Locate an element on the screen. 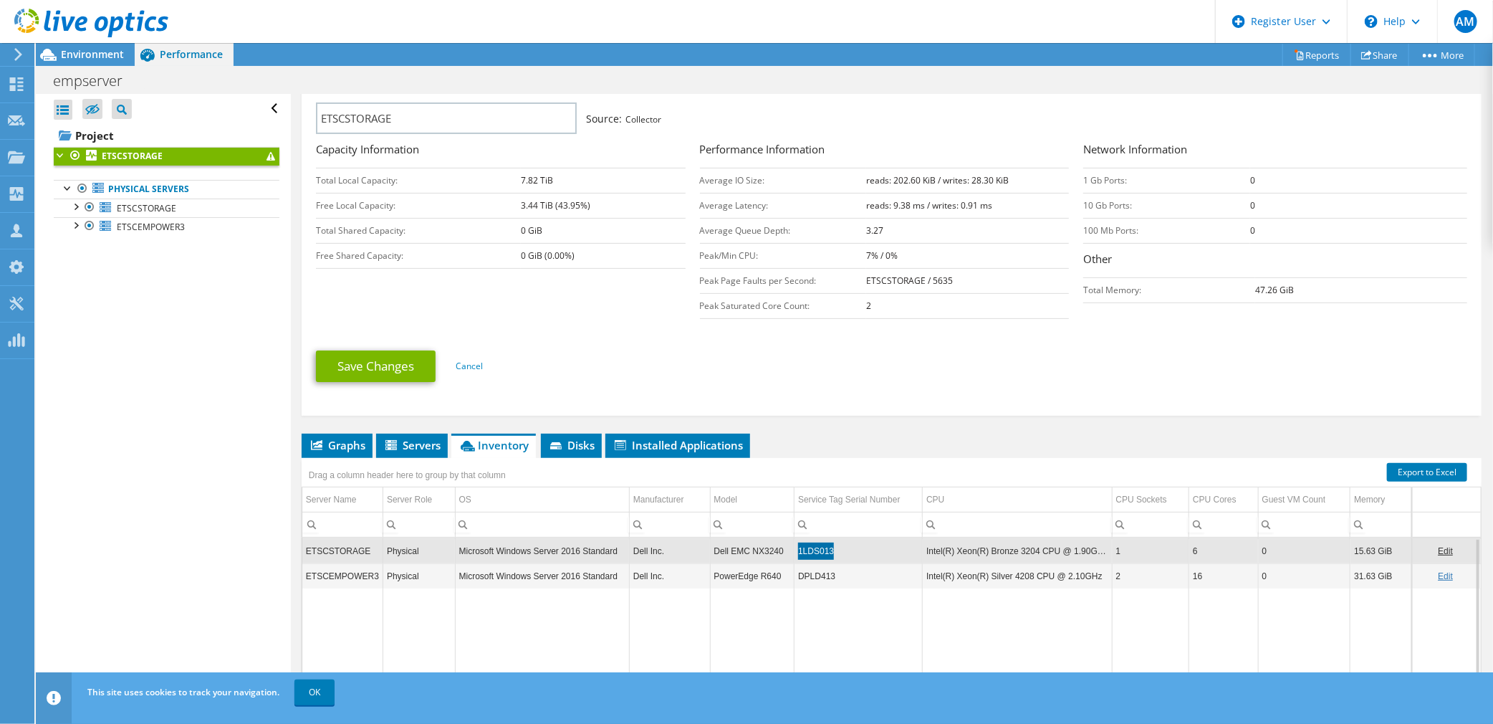 The image size is (1493, 724). b: ETSCSTORAGE is located at coordinates (132, 155).